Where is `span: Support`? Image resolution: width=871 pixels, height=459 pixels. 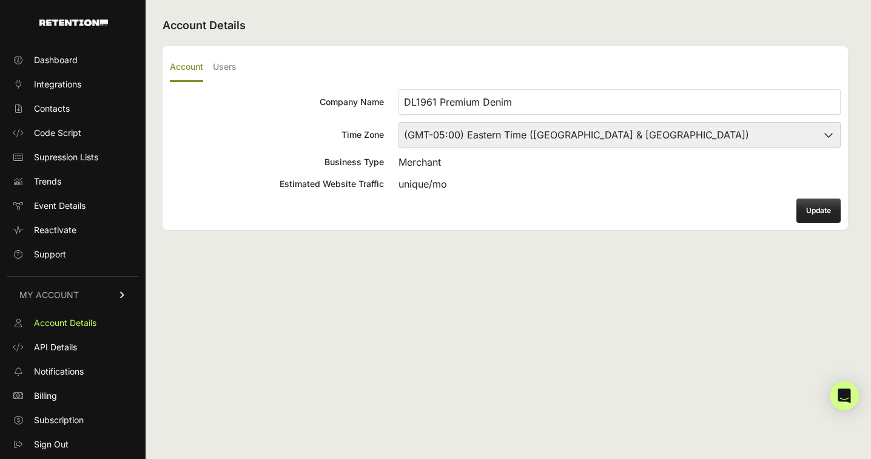 span: Support is located at coordinates (50, 254).